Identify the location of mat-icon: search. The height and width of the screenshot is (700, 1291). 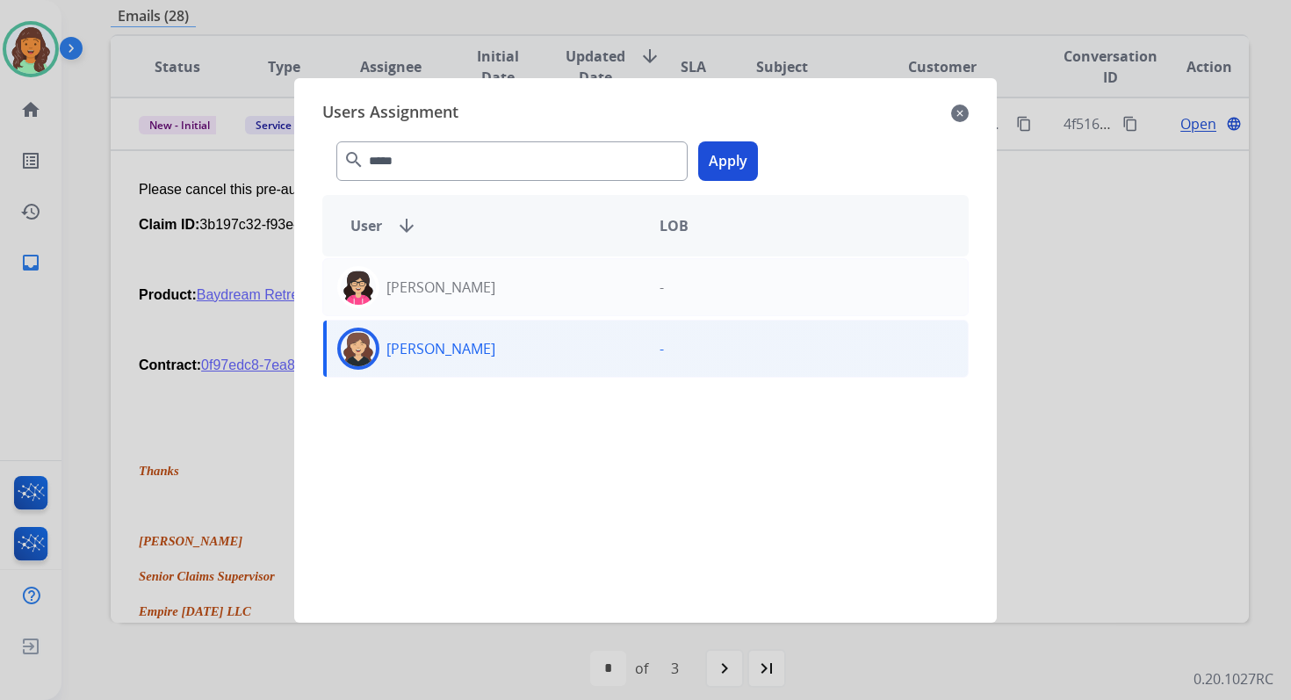
(354, 160).